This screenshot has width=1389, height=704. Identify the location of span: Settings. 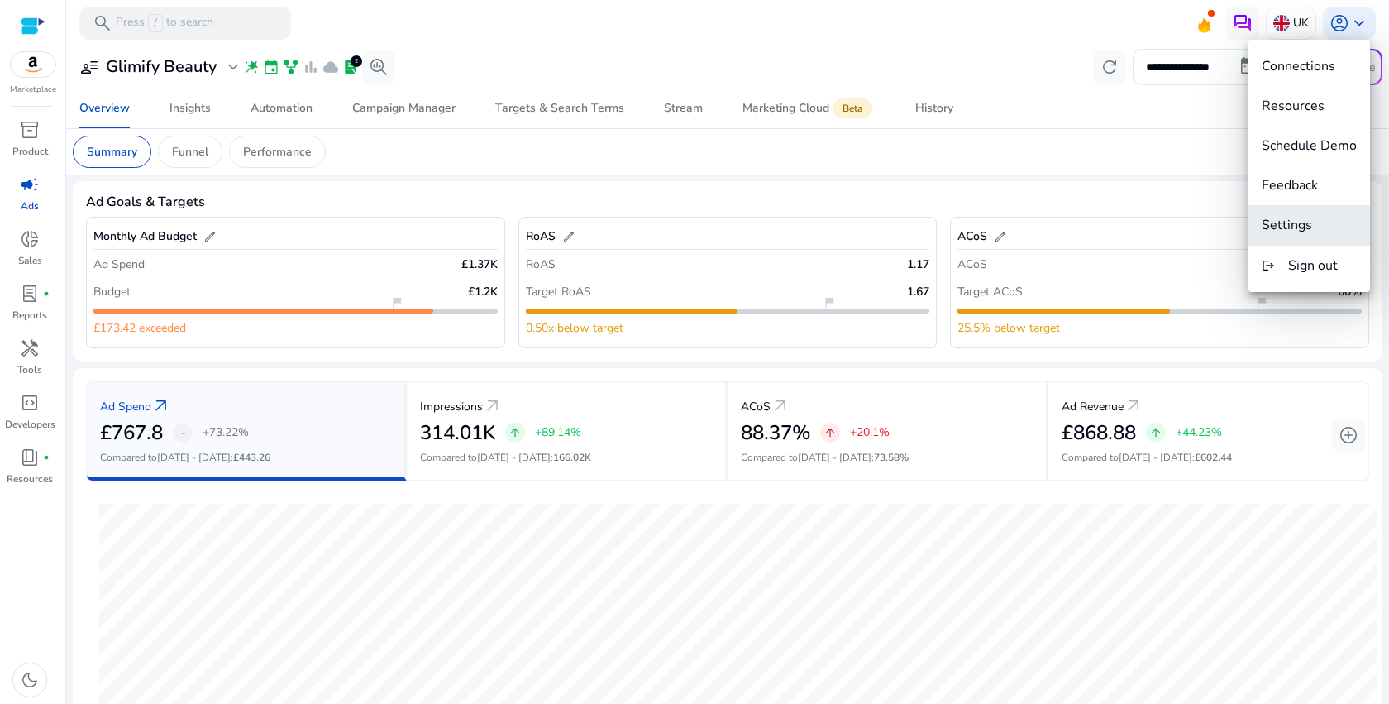
(1286, 225).